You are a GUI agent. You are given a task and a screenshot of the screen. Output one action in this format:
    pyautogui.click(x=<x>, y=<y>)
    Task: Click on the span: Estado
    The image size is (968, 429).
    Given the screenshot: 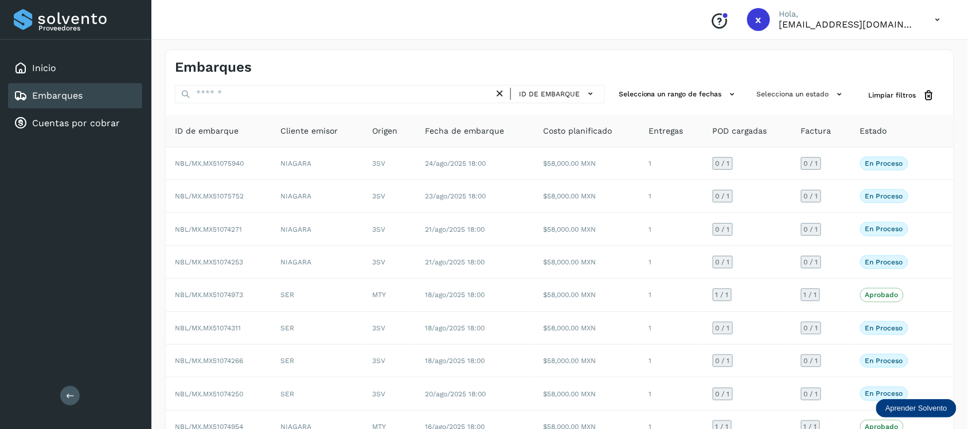 What is the action you would take?
    pyautogui.click(x=873, y=131)
    